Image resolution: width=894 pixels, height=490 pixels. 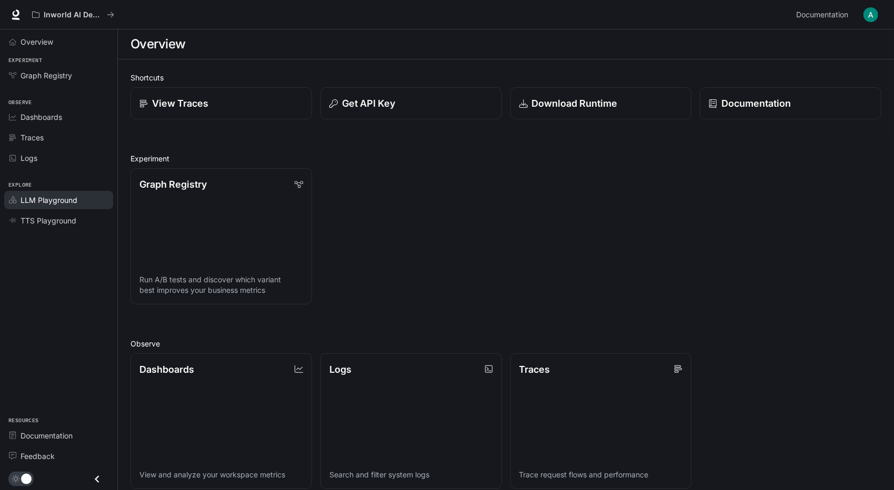 I want to click on button: User avatar, so click(x=871, y=15).